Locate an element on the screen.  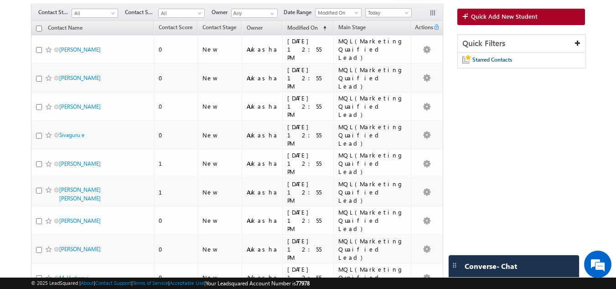
span: Quick Add New Student is located at coordinates (505, 16).